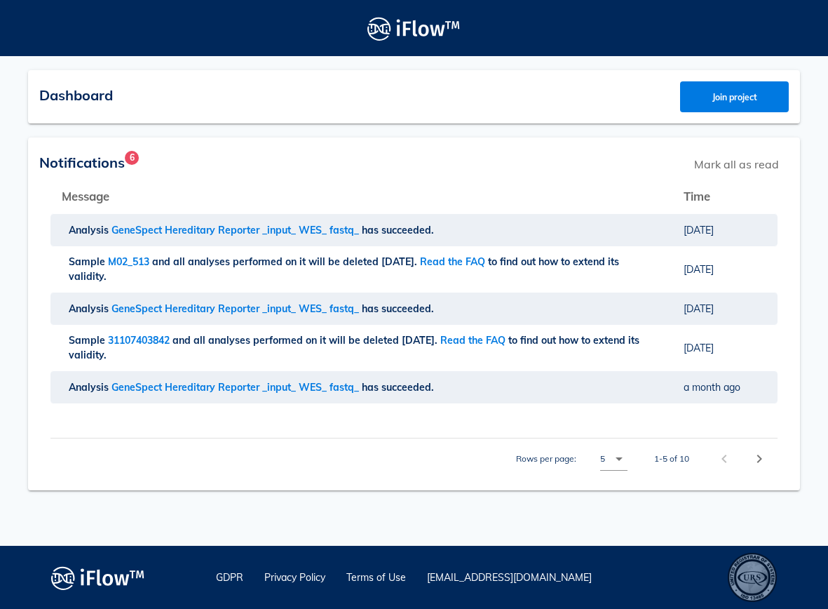  What do you see at coordinates (759, 459) in the screenshot?
I see `i: chevron_right` at bounding box center [759, 459].